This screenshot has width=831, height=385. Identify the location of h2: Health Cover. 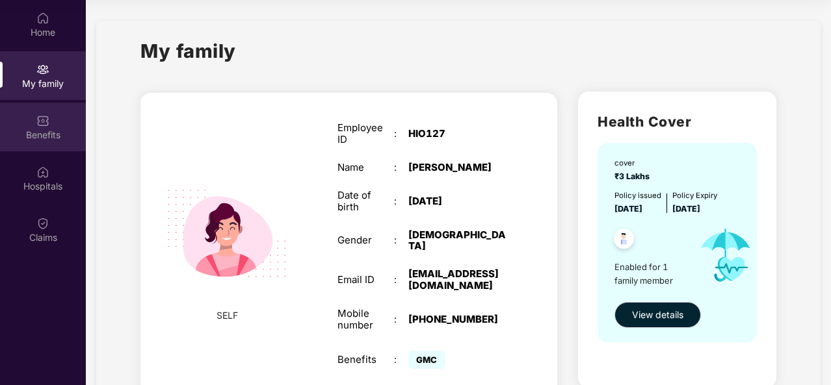
(676, 122).